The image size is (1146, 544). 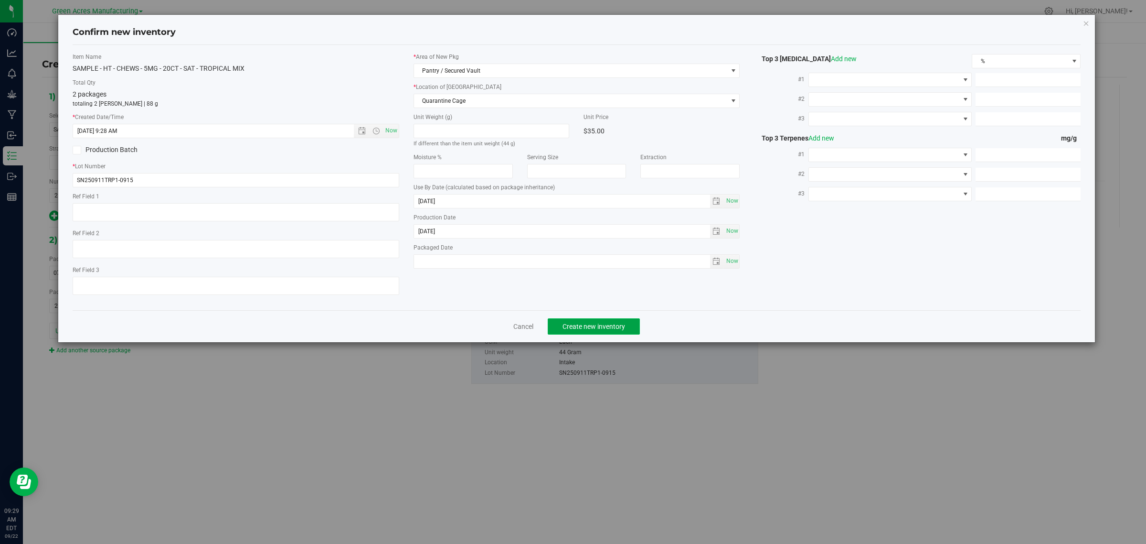 I want to click on span: Open the time view, so click(x=376, y=131).